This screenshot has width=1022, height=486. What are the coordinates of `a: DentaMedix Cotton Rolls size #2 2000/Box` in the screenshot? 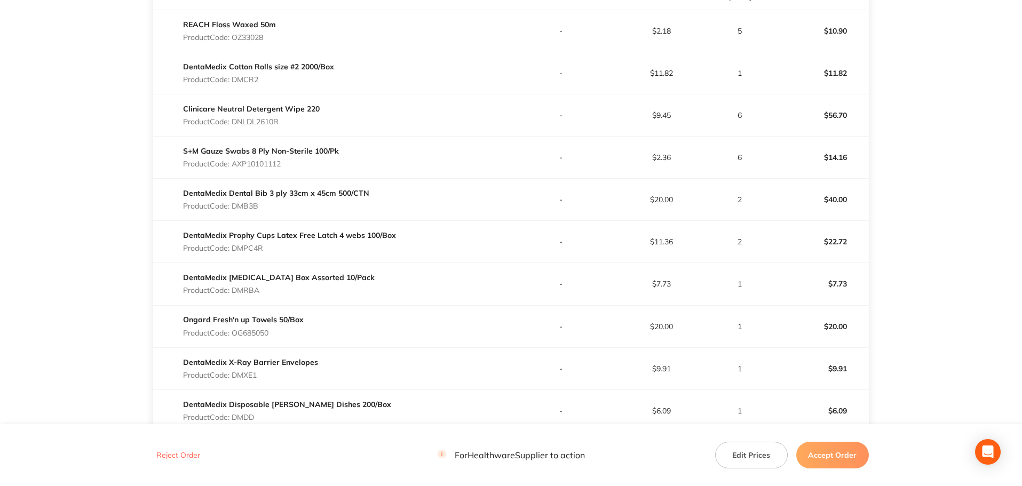 It's located at (258, 67).